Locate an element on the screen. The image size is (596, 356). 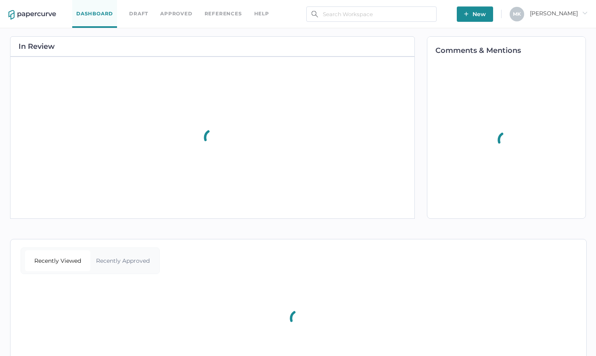
input: Search Workspace is located at coordinates (371, 14).